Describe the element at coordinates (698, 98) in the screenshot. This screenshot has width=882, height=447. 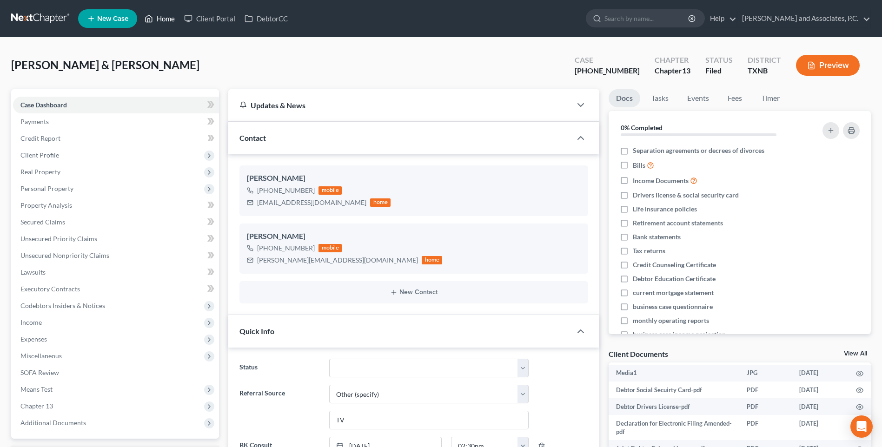
I see `a: Events` at that location.